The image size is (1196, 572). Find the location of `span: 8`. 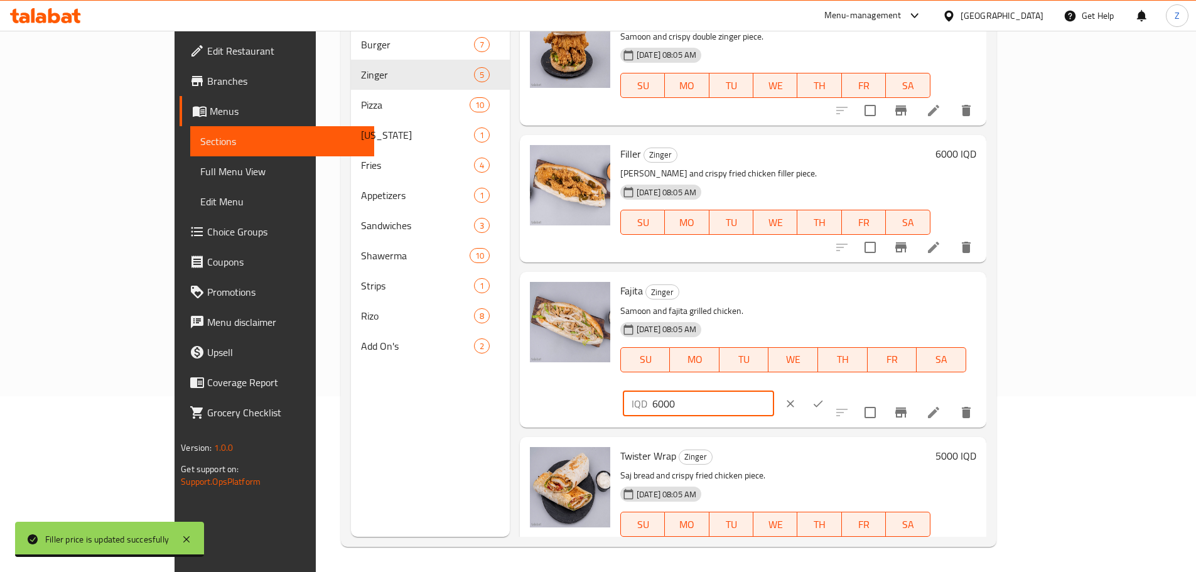

span: 8 is located at coordinates (482, 316).